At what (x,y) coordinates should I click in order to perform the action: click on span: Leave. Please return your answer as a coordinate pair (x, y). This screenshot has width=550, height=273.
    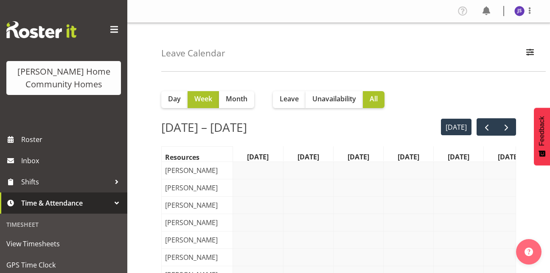
    Looking at the image, I should click on (289, 99).